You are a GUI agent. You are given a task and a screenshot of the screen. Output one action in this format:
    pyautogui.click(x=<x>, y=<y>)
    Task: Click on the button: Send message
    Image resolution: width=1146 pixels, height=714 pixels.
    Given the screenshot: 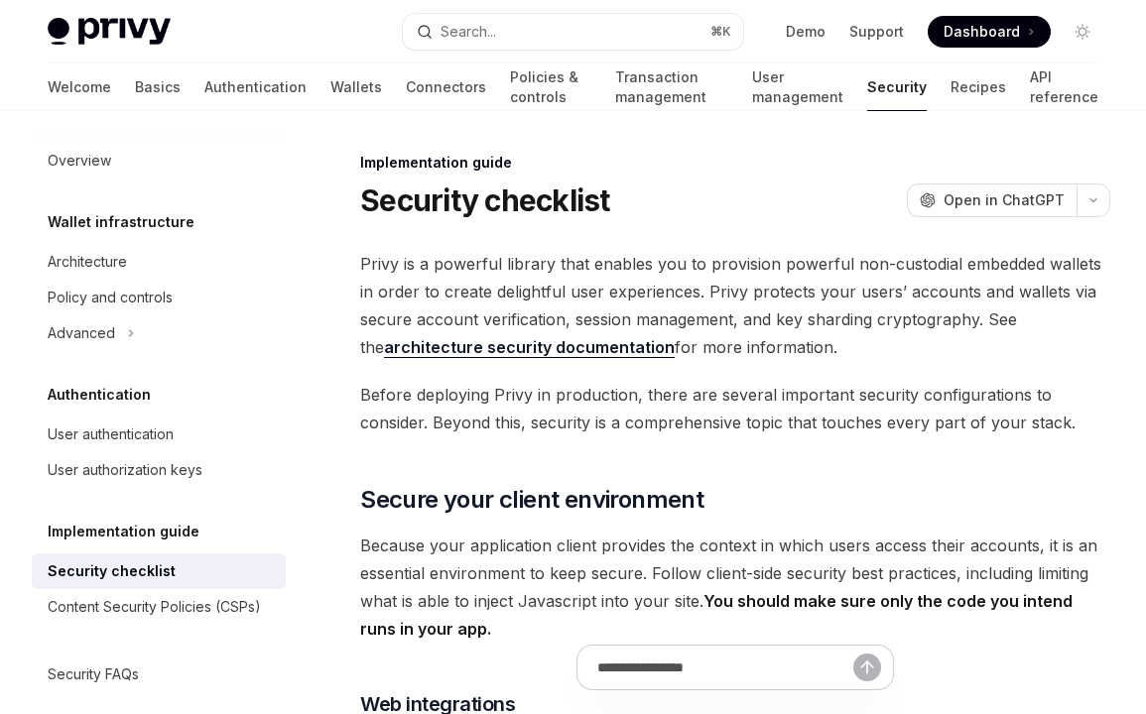 What is the action you would take?
    pyautogui.click(x=867, y=668)
    